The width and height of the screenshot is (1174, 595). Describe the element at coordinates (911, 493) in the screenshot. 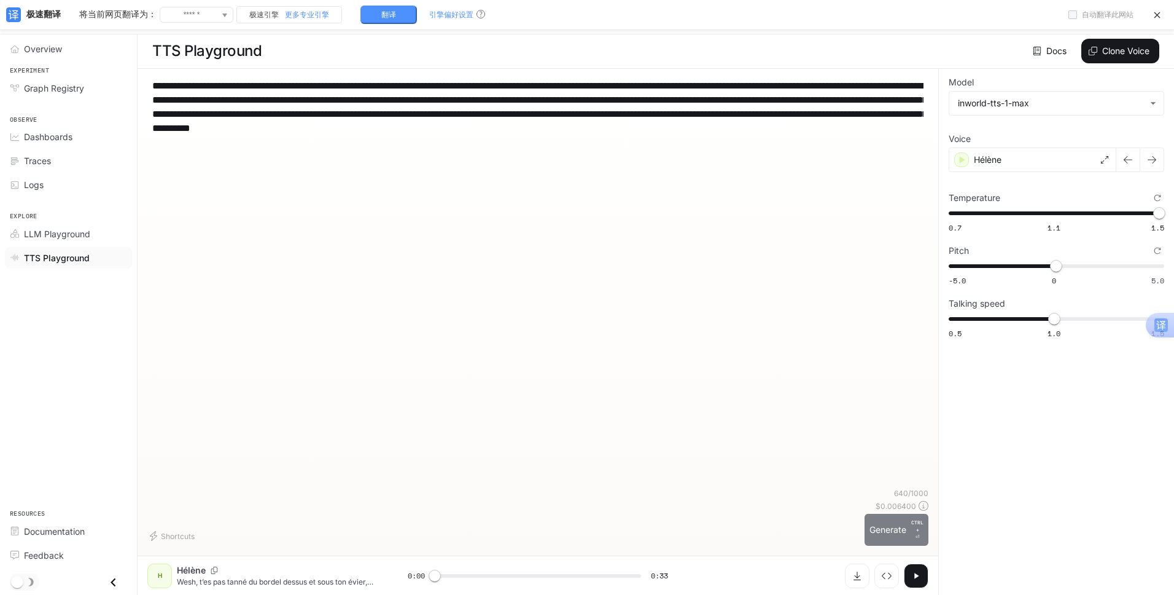

I see `p: 640 / 1000` at that location.